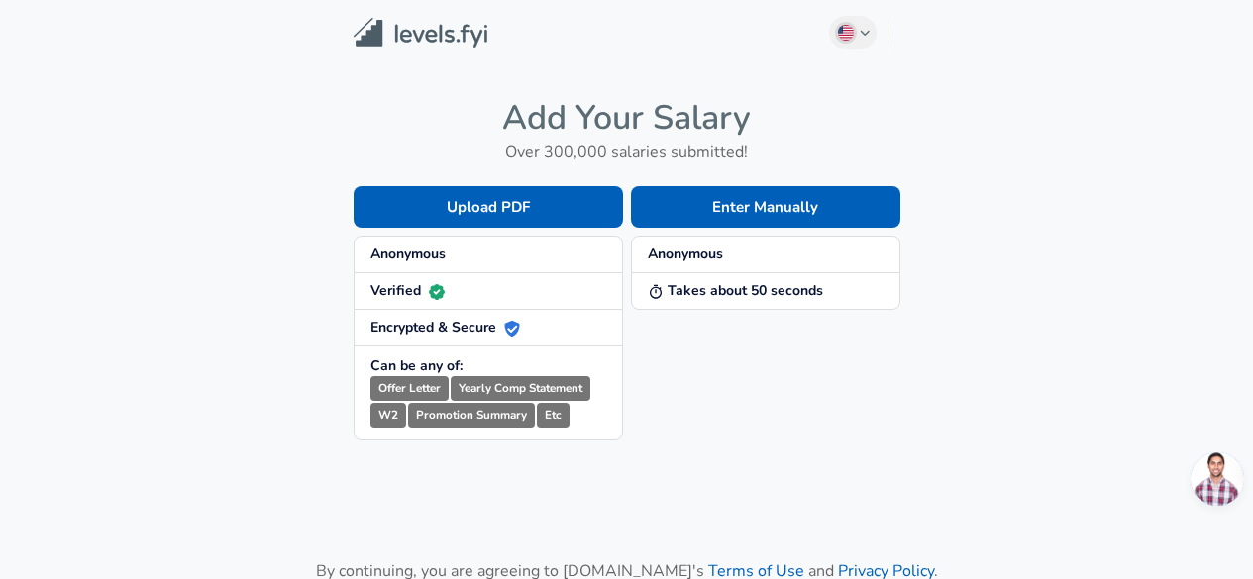  Describe the element at coordinates (420, 33) in the screenshot. I see `img: Levels.fyi` at that location.